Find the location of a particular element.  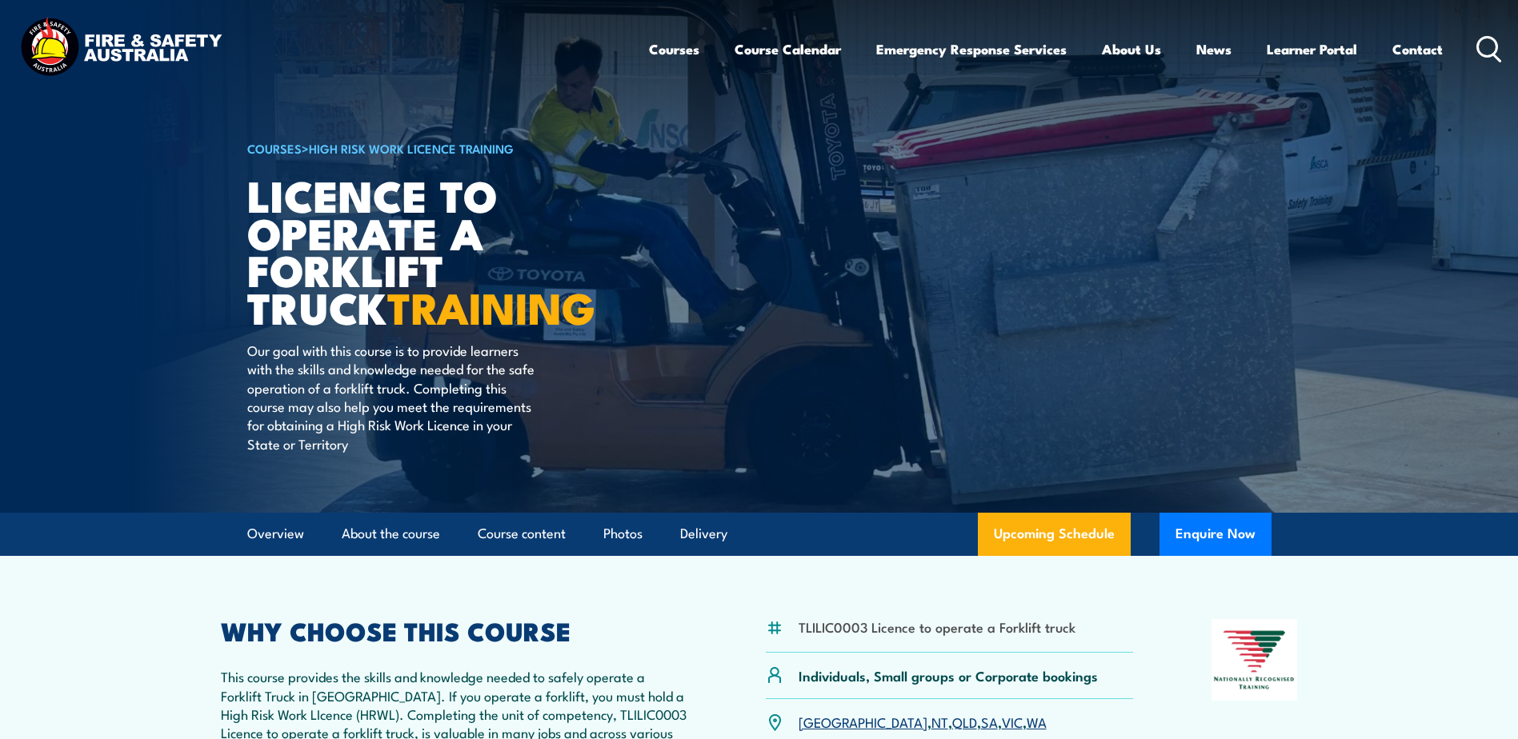

a: About Us is located at coordinates (1131, 49).